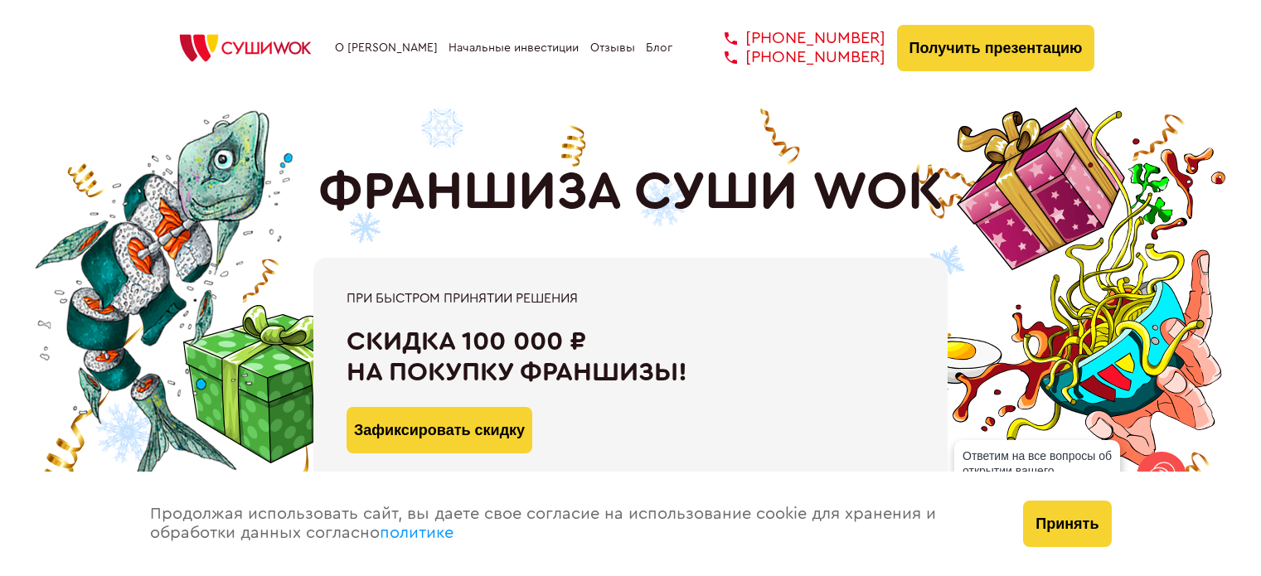 The width and height of the screenshot is (1261, 576). What do you see at coordinates (416, 533) in the screenshot?
I see `a: политике` at bounding box center [416, 533].